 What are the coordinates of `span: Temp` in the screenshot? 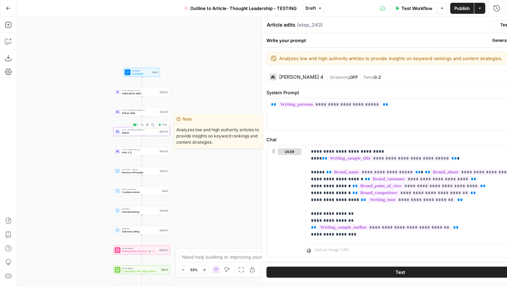 It's located at (369, 77).